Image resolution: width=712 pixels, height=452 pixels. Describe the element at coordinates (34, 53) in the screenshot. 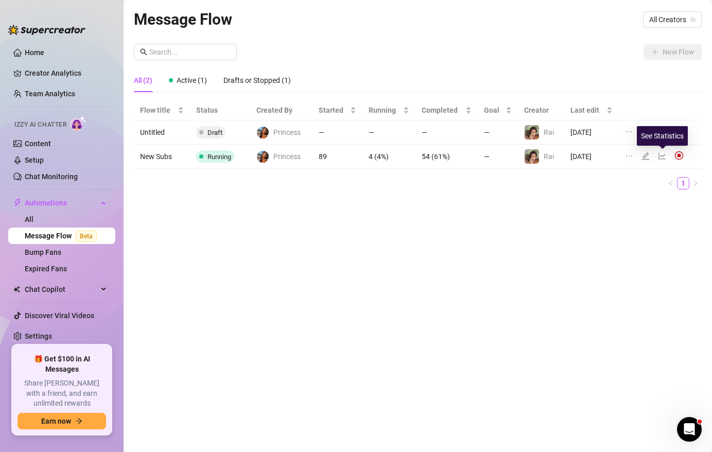

I see `a: Home` at that location.